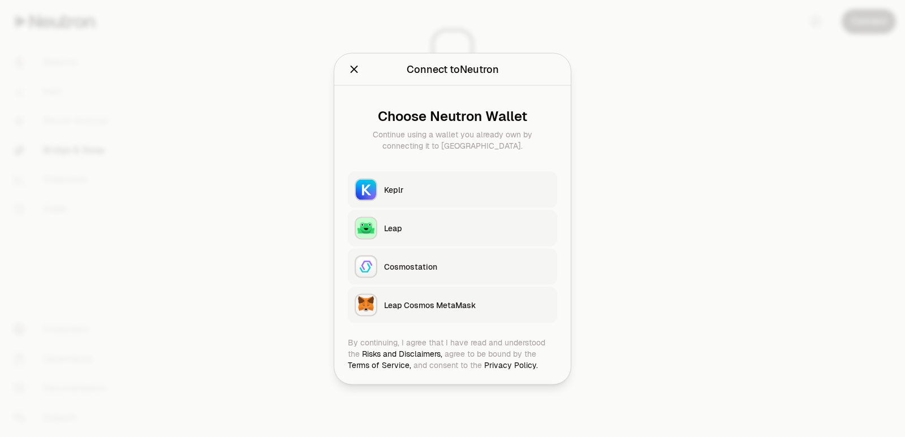 The width and height of the screenshot is (905, 437). I want to click on button: Leap Cosmos MetaMaskLeap Cosmos MetaMask, so click(452, 305).